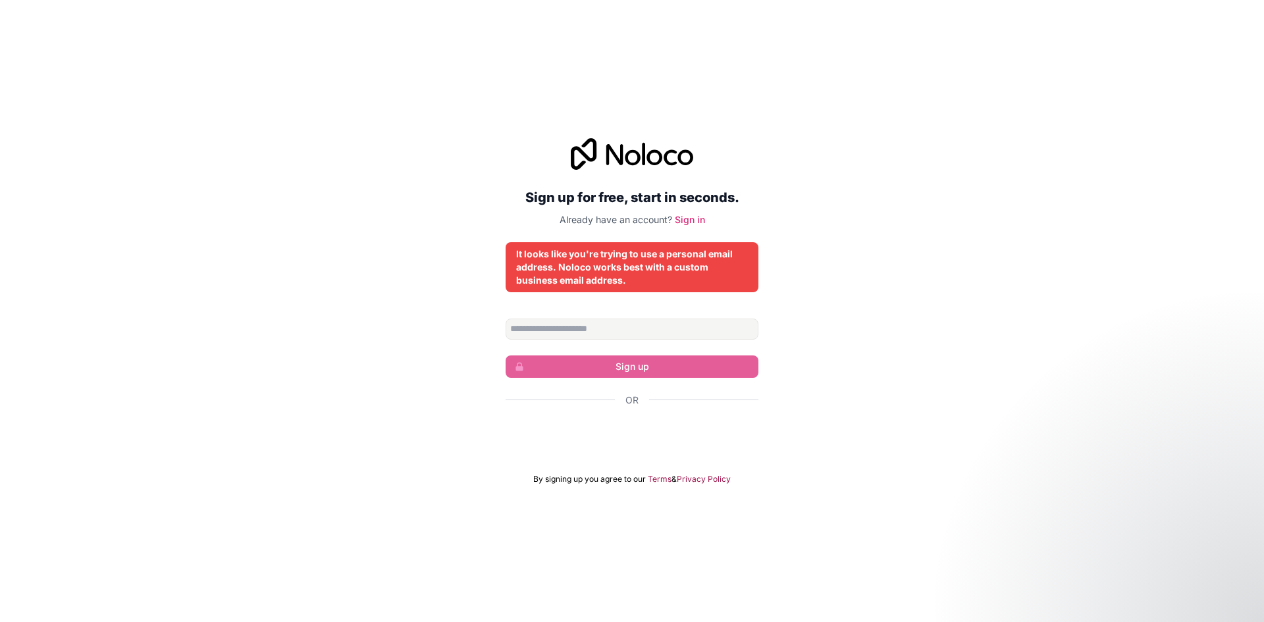 This screenshot has width=1264, height=622. Describe the element at coordinates (589, 479) in the screenshot. I see `span: By signing up you agree to our` at that location.